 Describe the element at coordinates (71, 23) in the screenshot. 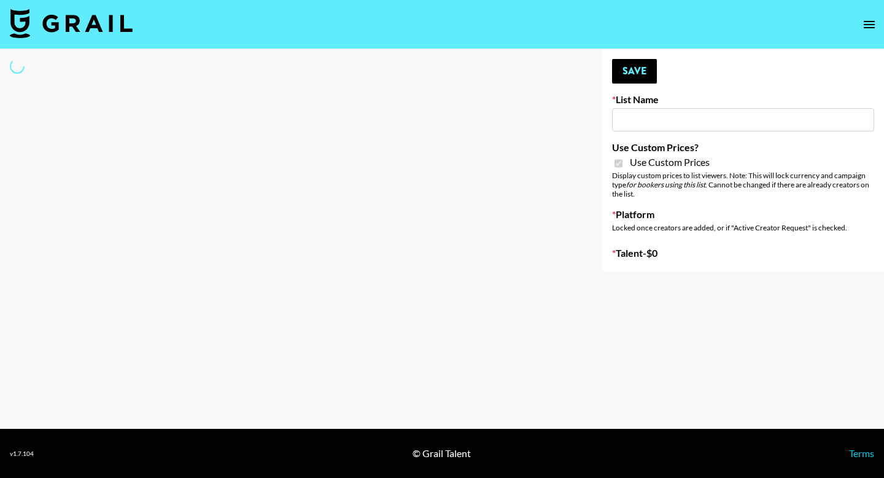

I see `img: Grail Talent` at that location.